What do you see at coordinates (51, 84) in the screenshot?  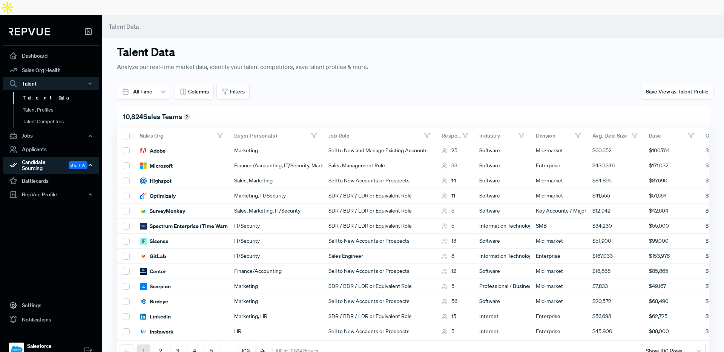 I see `div: Talent` at bounding box center [51, 84].